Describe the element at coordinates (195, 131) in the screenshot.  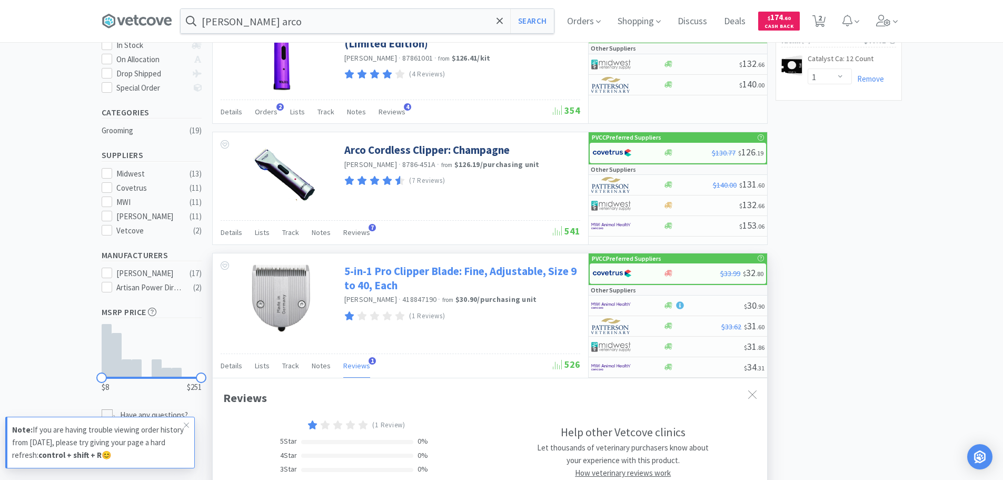
I see `div: ( 19 )` at that location.